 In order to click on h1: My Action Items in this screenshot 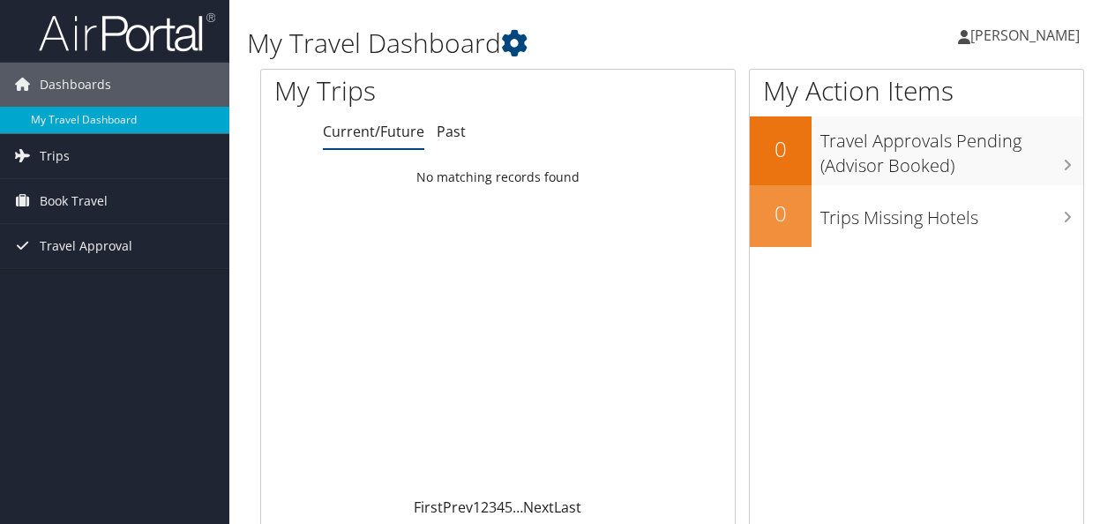, I will do `click(916, 91)`.